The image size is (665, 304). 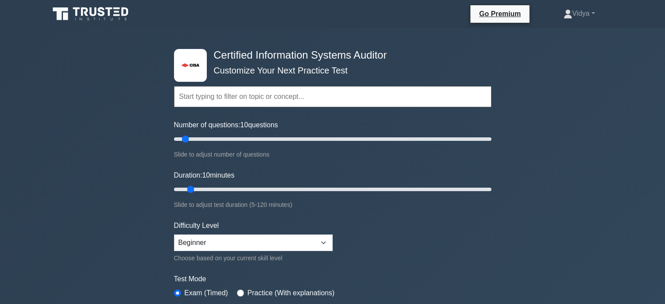 What do you see at coordinates (204, 175) in the screenshot?
I see `label: Duration: minutes` at bounding box center [204, 175].